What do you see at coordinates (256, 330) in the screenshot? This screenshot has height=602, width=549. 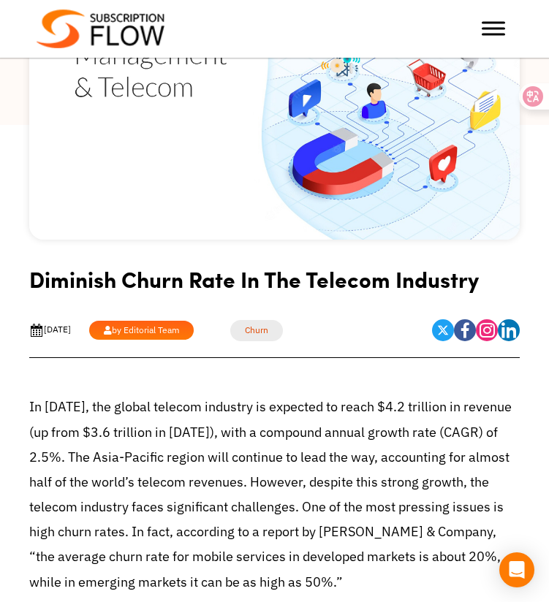 I see `a: Churn` at bounding box center [256, 330].